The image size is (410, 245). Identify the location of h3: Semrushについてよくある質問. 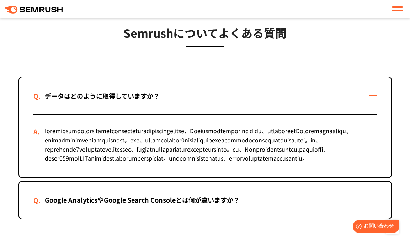
(205, 33).